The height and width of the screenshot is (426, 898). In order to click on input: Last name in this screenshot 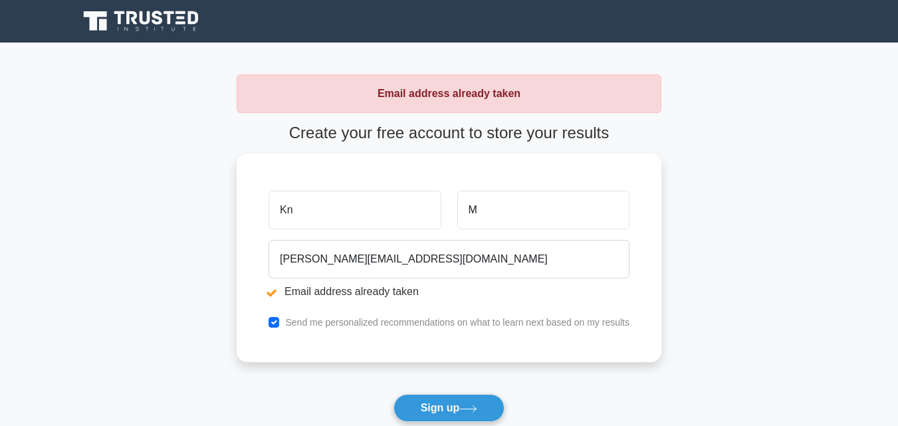, I will do `click(543, 210)`.